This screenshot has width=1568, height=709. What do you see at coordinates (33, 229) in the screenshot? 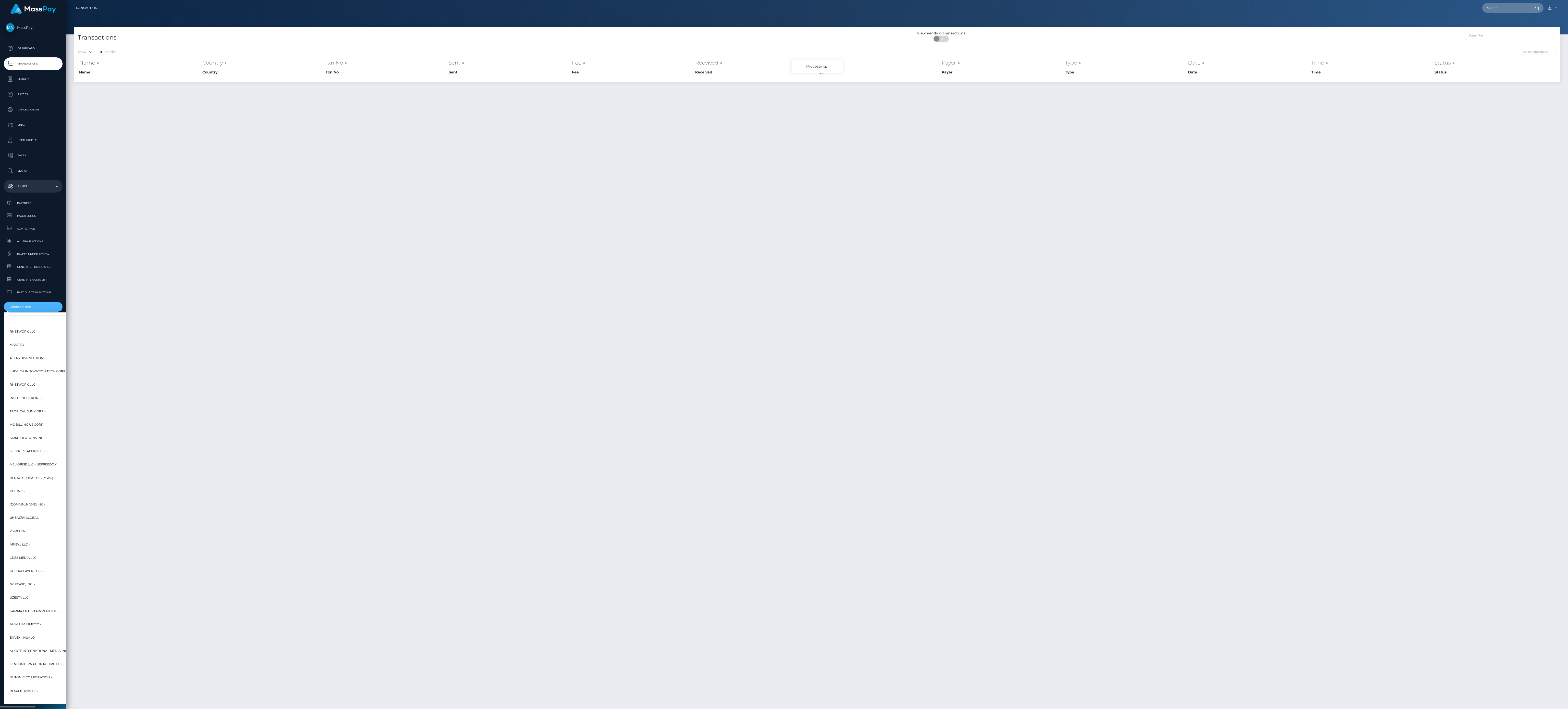
I see `a: Compliance` at bounding box center [33, 229].